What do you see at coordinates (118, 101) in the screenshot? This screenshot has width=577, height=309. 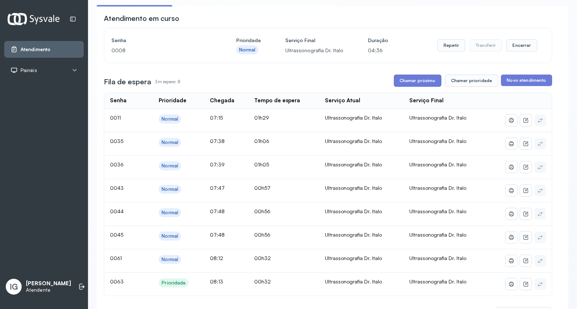 I see `div: Senha` at bounding box center [118, 101].